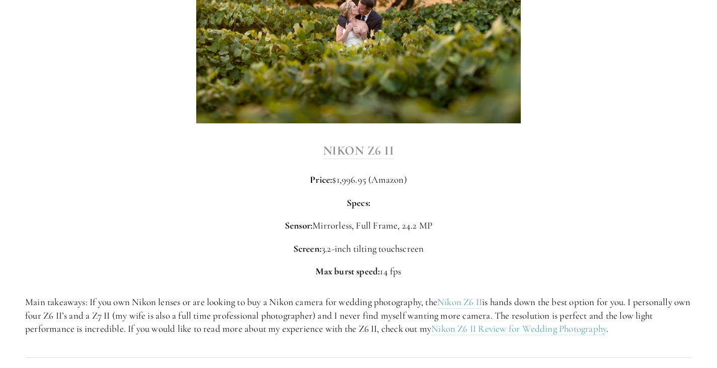  What do you see at coordinates (358, 202) in the screenshot?
I see `strong: Specs:` at bounding box center [358, 202].